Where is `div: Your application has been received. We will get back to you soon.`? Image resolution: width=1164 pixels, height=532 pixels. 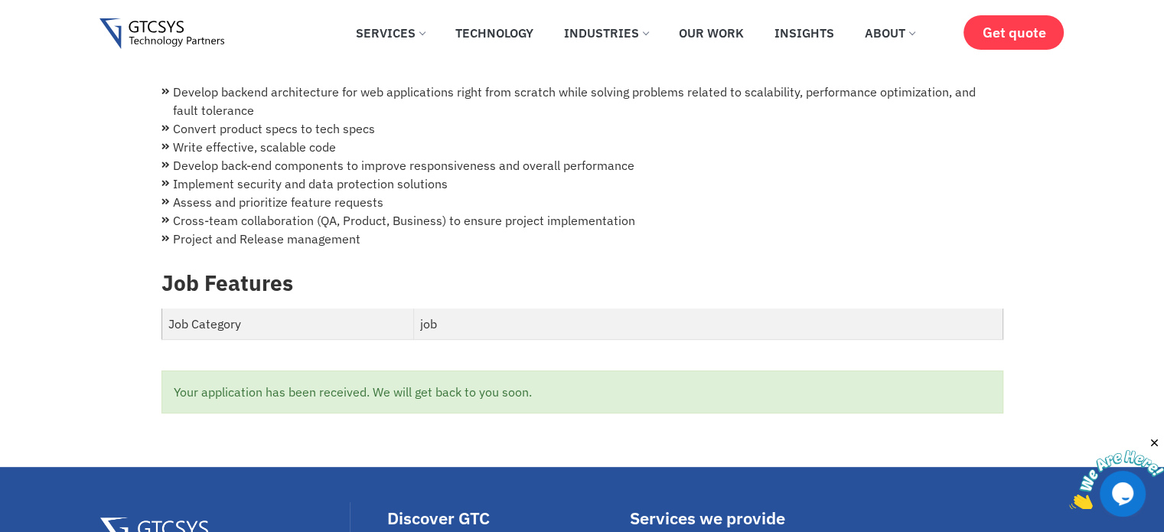 div: Your application has been received. We will get back to you soon. is located at coordinates (582, 392).